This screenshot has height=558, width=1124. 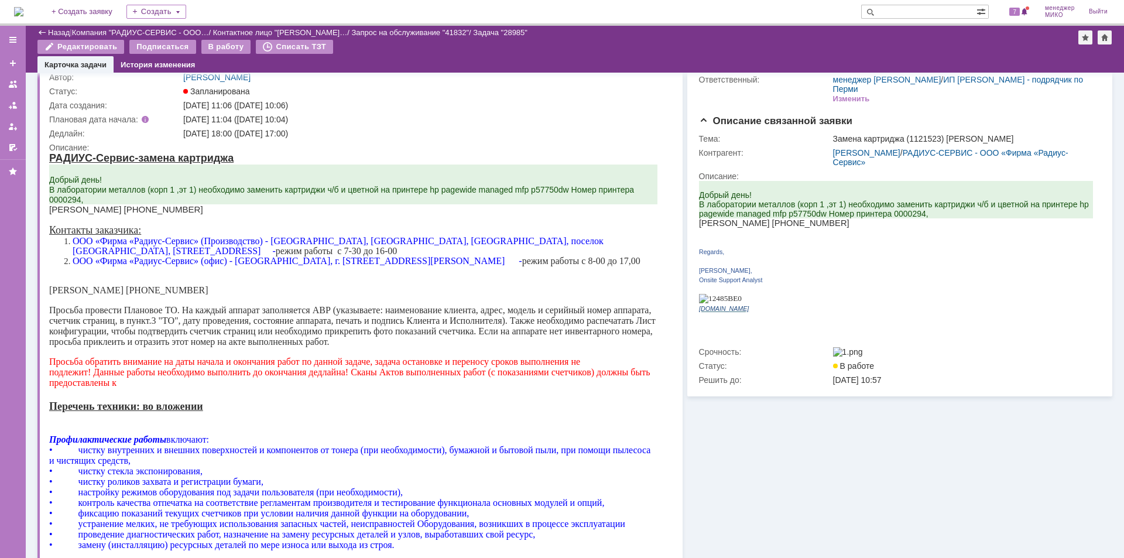 What do you see at coordinates (303, 371) in the screenshot?
I see `span: устранение мелких, не требующих использования запасных частей, неисправностей Оборудования, возни...` at bounding box center [303, 371].